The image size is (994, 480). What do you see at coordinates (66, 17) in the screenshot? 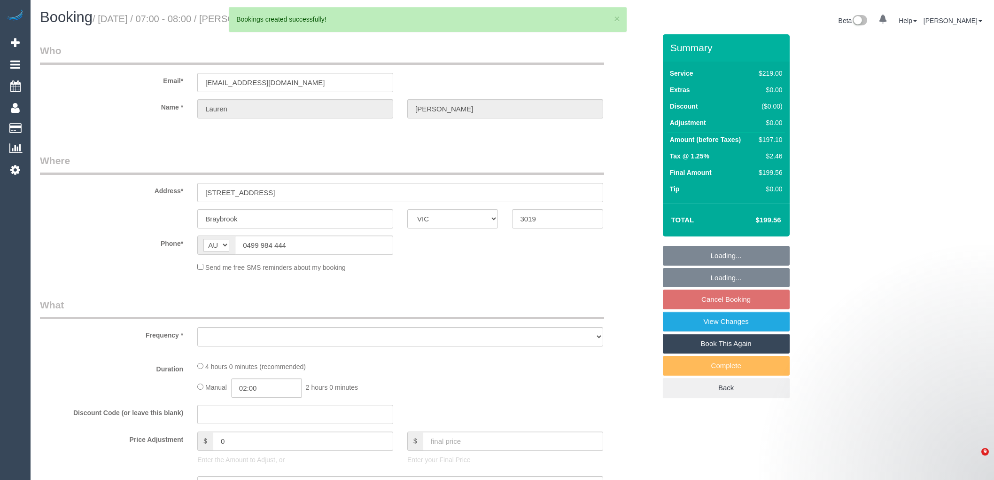
I see `span: Booking` at bounding box center [66, 17].